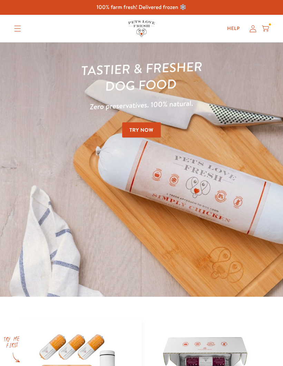 Image resolution: width=283 pixels, height=366 pixels. What do you see at coordinates (18, 29) in the screenshot?
I see `summary: Translation missing: en.sections.header.menu` at bounding box center [18, 29].